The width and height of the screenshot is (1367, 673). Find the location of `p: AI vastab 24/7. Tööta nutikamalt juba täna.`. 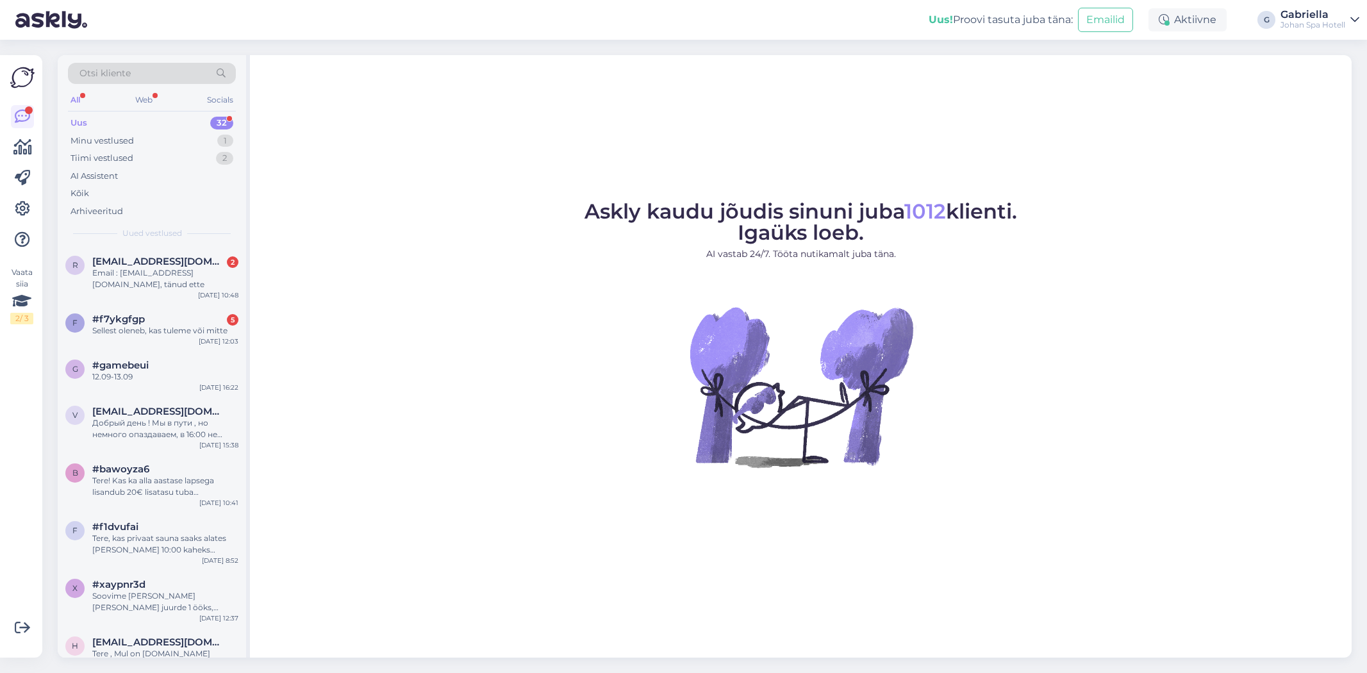

p: AI vastab 24/7. Tööta nutikamalt juba täna. is located at coordinates (800, 254).